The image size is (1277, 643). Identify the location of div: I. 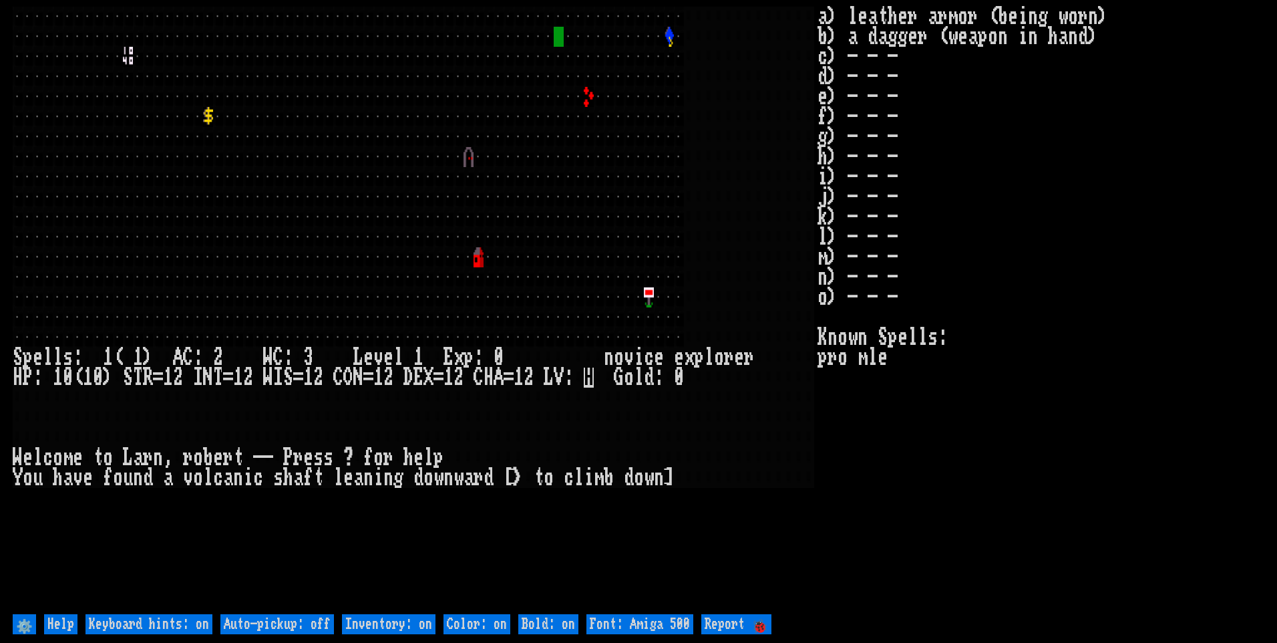
(278, 377).